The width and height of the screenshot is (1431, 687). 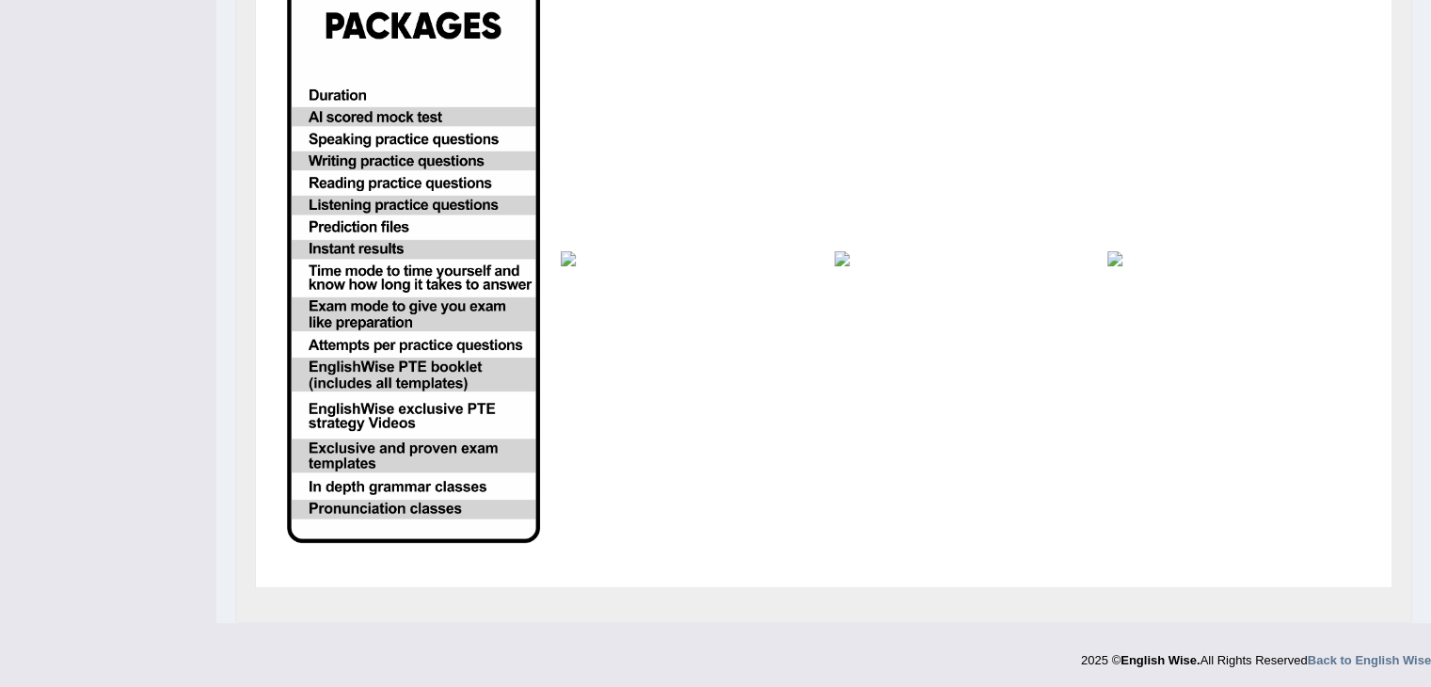 What do you see at coordinates (1369, 660) in the screenshot?
I see `strong: Back to English Wise` at bounding box center [1369, 660].